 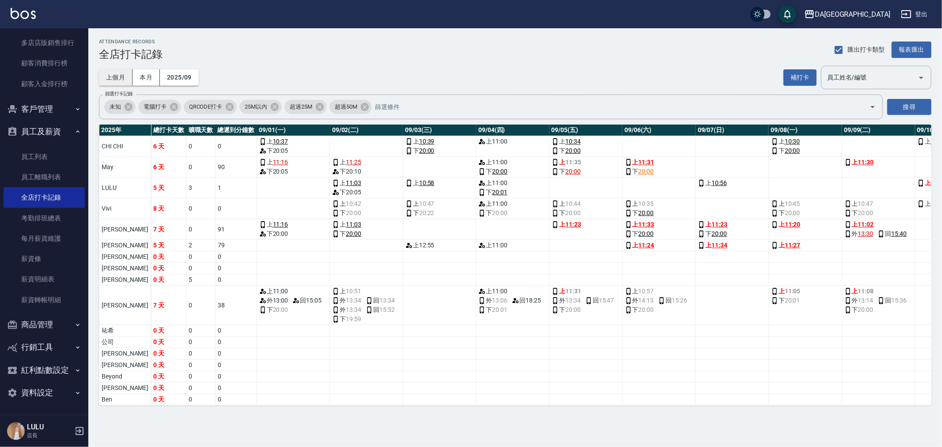 I want to click on a: 顧客入金排行榜, so click(x=44, y=84).